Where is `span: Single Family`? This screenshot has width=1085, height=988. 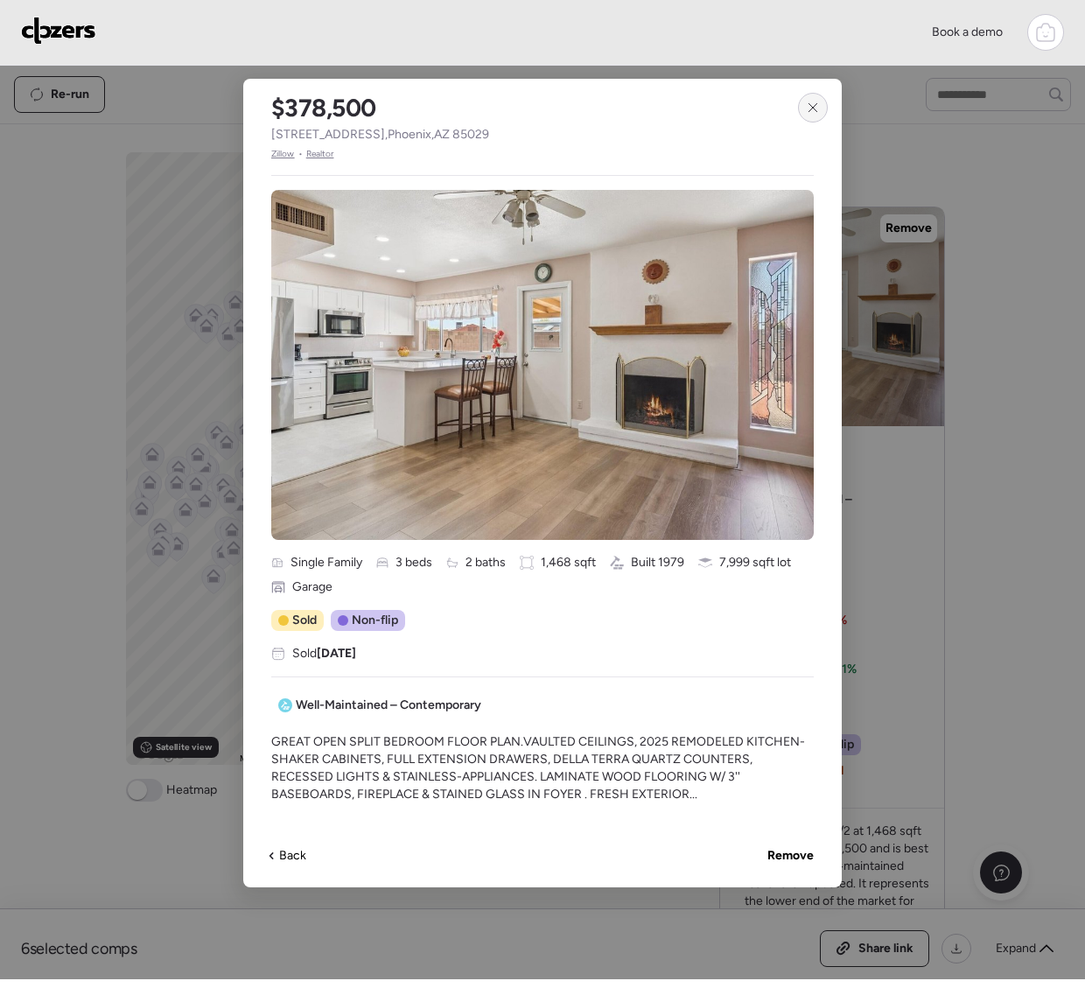
span: Single Family is located at coordinates (326, 563).